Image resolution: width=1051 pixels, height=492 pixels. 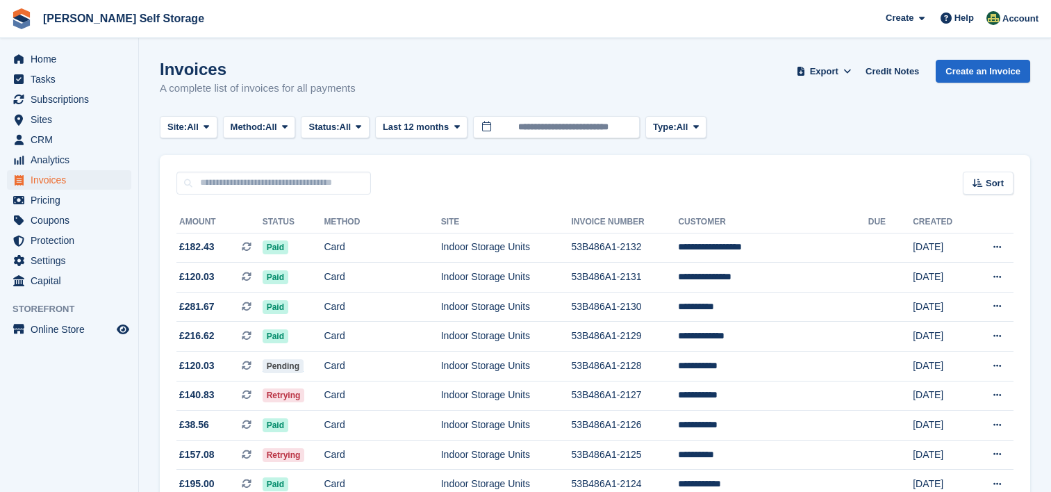 What do you see at coordinates (72, 220) in the screenshot?
I see `span: Coupons` at bounding box center [72, 220].